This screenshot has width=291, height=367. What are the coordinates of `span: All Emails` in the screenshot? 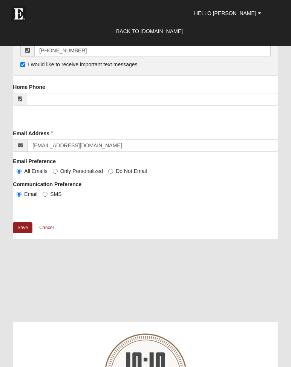 It's located at (35, 171).